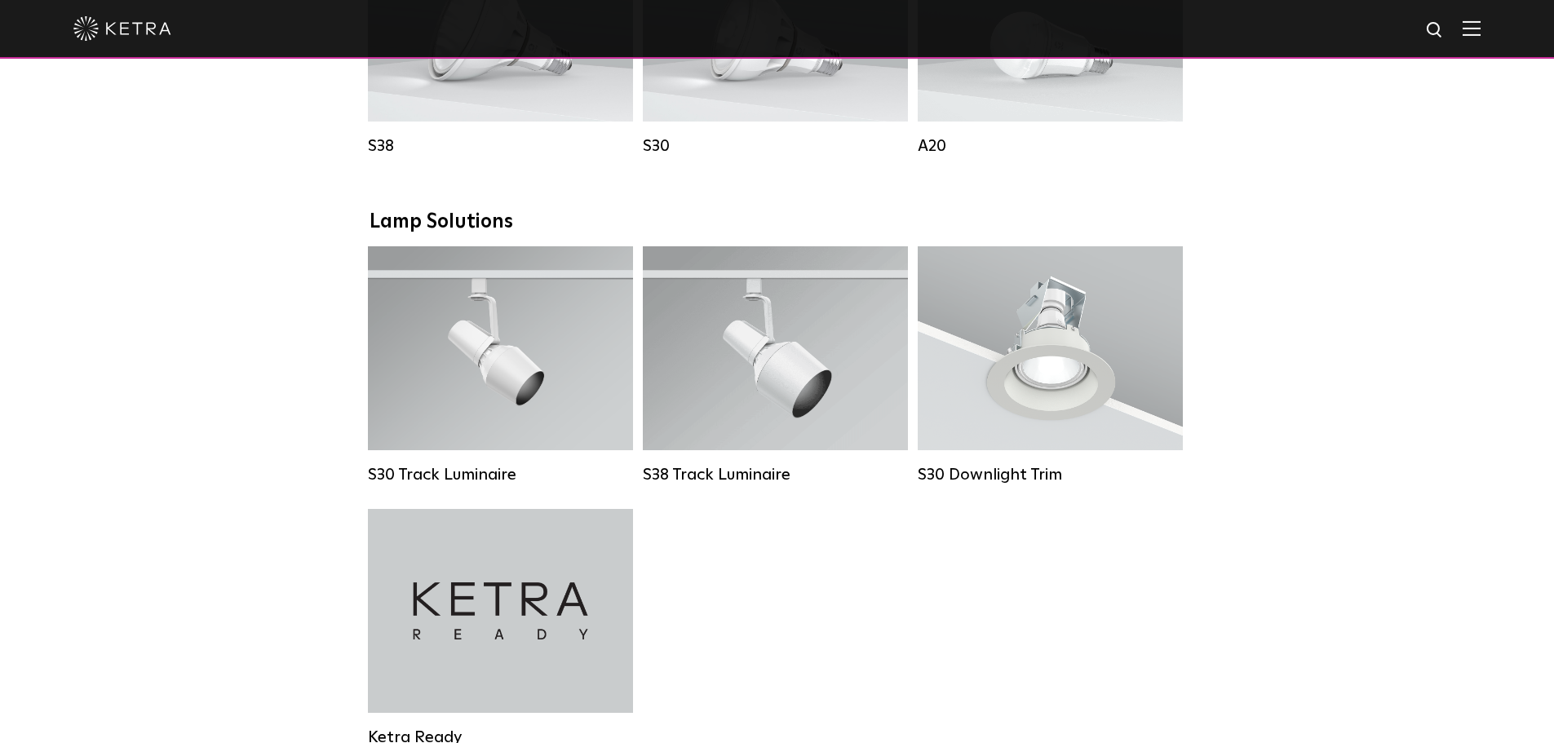 This screenshot has width=1554, height=743. I want to click on div: S30, so click(775, 146).